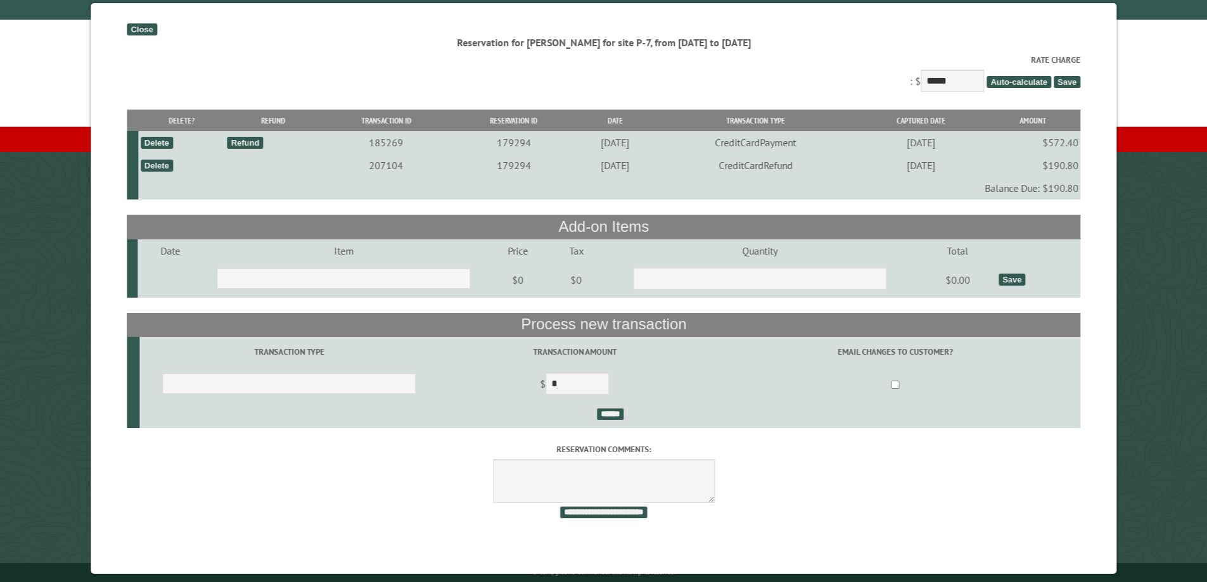  What do you see at coordinates (1032, 120) in the screenshot?
I see `th: Amount` at bounding box center [1032, 120].